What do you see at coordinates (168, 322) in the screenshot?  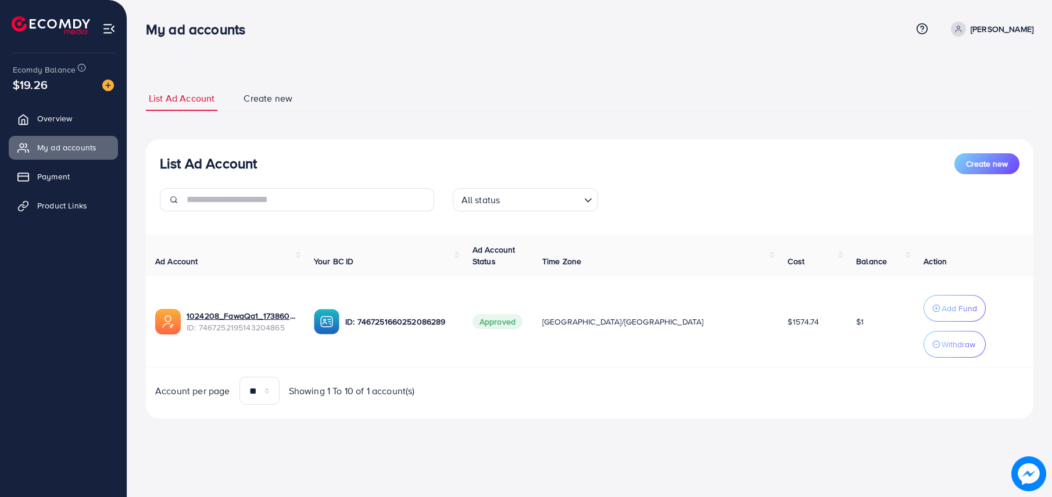 I see `img: ic-ads-acc.e4c84228.svg` at bounding box center [168, 322].